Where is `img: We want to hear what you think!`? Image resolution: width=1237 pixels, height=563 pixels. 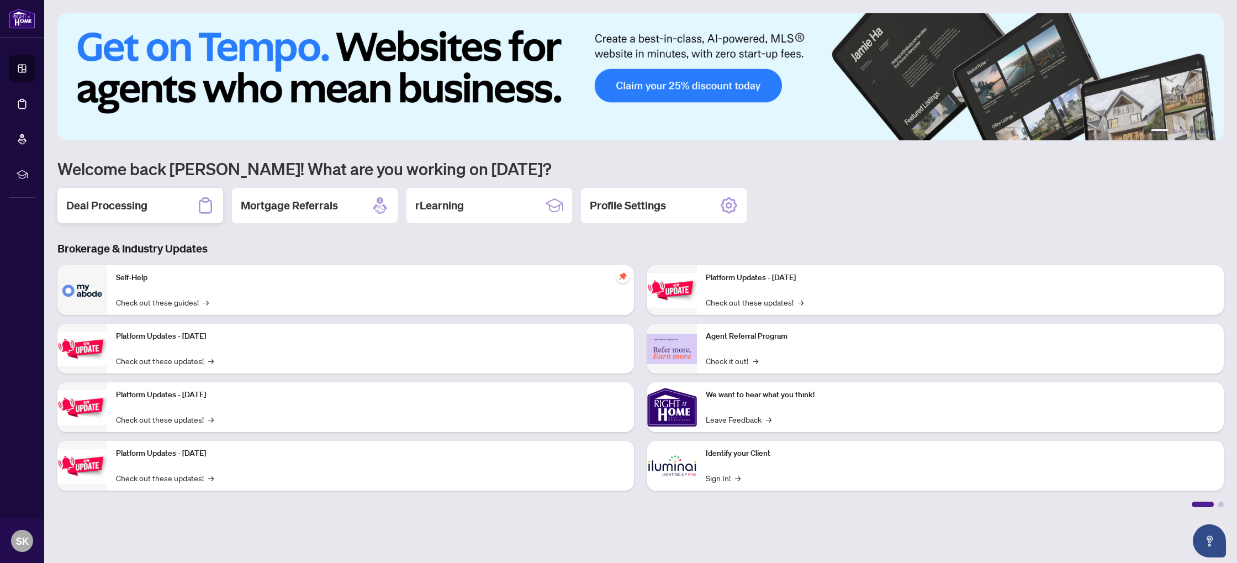
img: We want to hear what you think! is located at coordinates (672, 407).